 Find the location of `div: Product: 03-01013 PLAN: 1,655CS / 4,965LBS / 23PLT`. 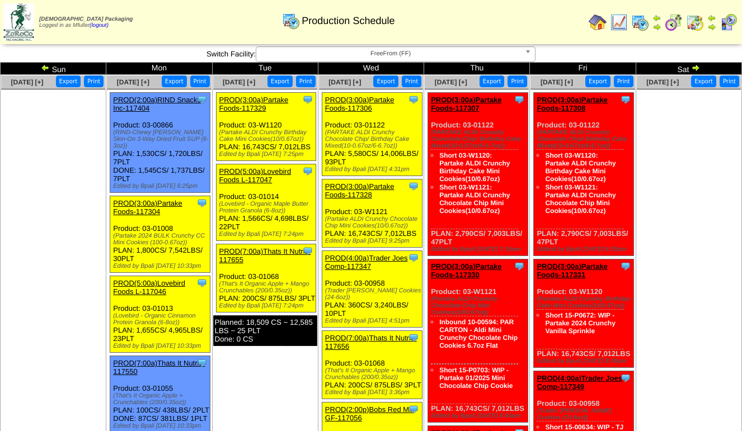

div: Product: 03-01013 PLAN: 1,655CS / 4,965LBS / 23PLT is located at coordinates (160, 314).